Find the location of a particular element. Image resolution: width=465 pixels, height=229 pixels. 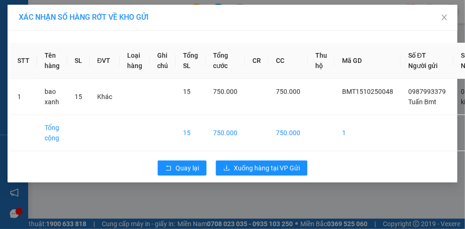

span: close is located at coordinates (445, 17).